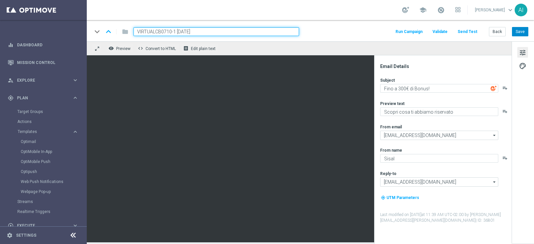 The width and height of the screenshot is (534, 244). Describe the element at coordinates (11, 98) in the screenshot. I see `i: gps_fixed` at that location.